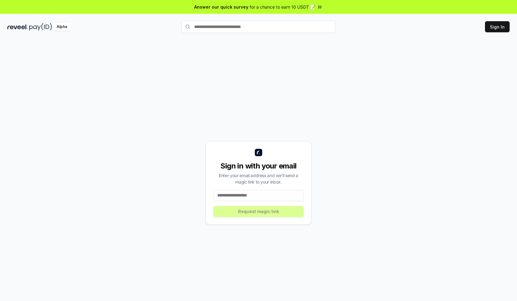 This screenshot has width=517, height=301. I want to click on div: Enter your email address and we’ll send a magic link to your inbox., so click(258, 179).